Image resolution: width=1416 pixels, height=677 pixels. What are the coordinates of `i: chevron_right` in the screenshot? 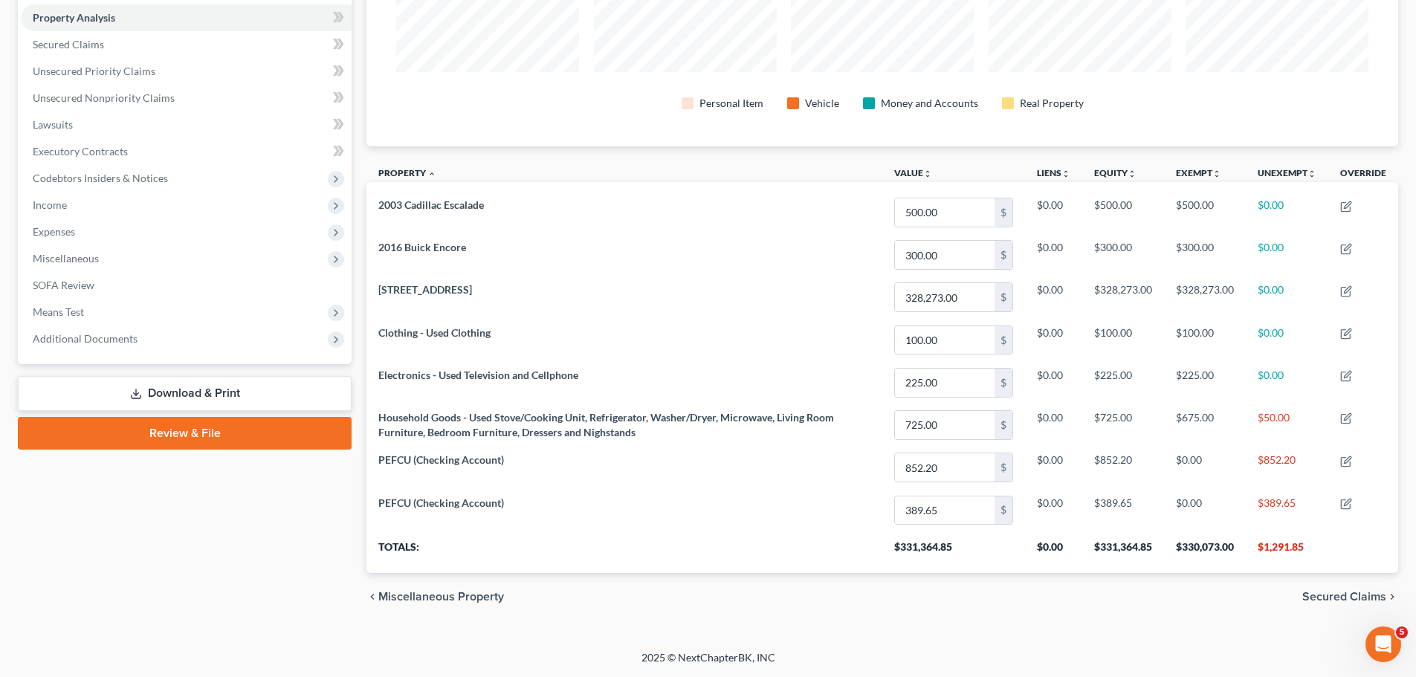 It's located at (1392, 597).